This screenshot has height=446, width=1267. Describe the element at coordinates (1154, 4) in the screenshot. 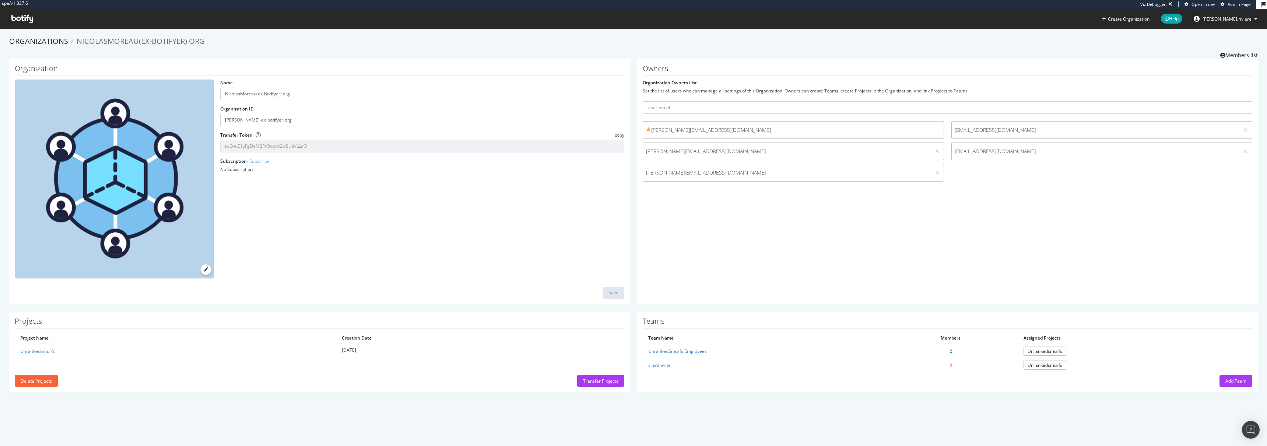

I see `div: Viz Debugger:` at that location.